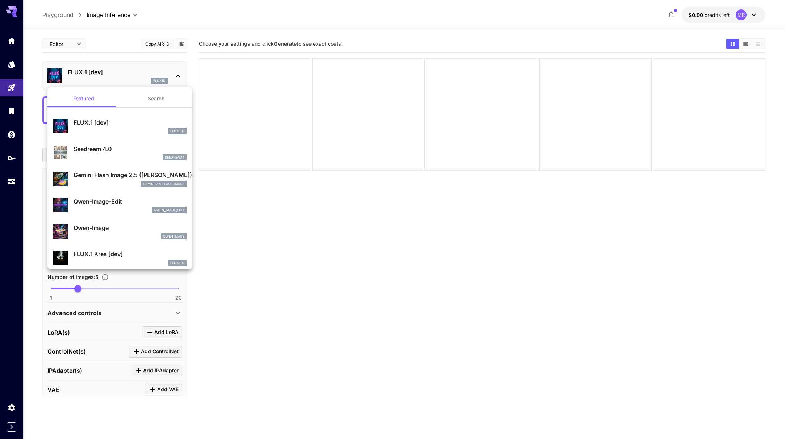 This screenshot has height=439, width=790. Describe the element at coordinates (120, 126) in the screenshot. I see `div: FLUX.1 [dev]FLUX.1 D` at that location.